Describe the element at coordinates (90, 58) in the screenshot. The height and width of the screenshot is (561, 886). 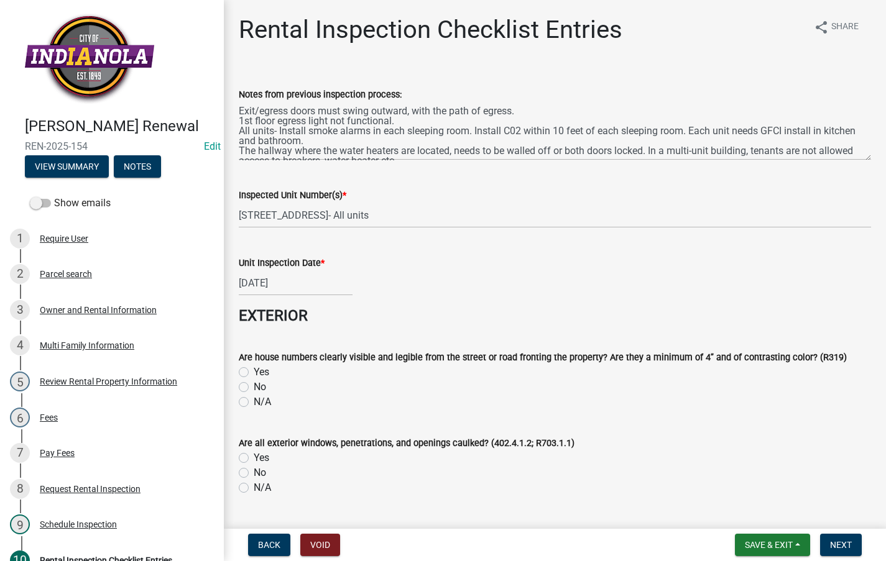
I see `img: City of Indianola, Iowa` at that location.